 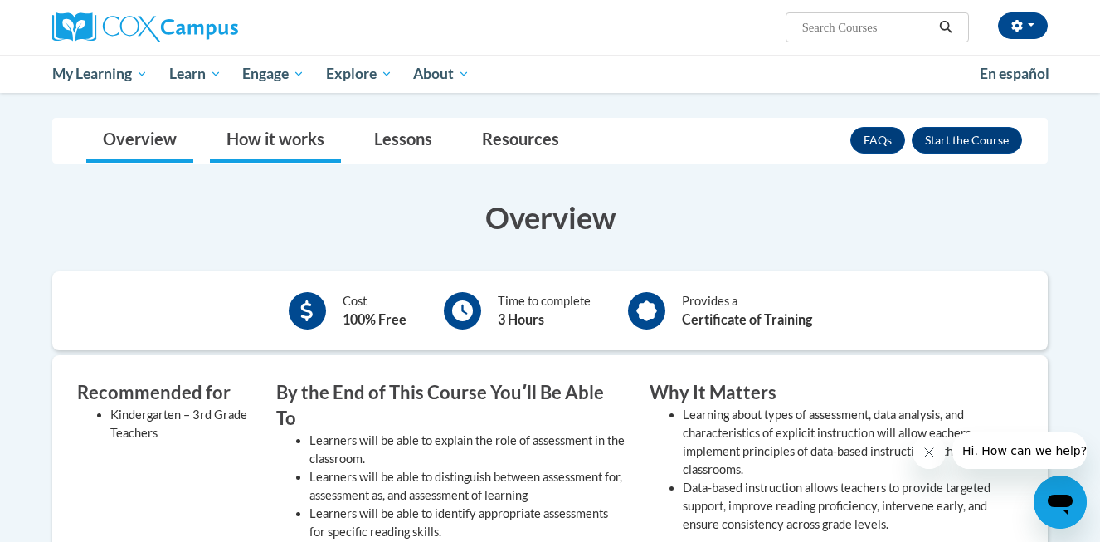 I want to click on span: Hi. How can we help?, so click(x=72, y=18).